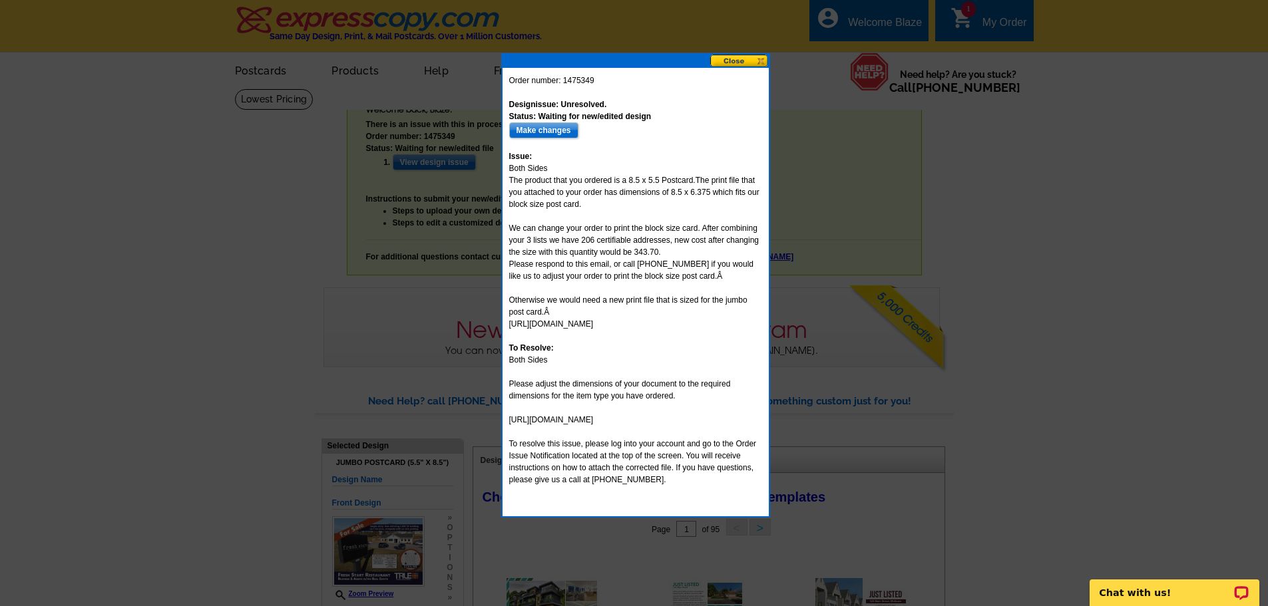 This screenshot has width=1268, height=606. What do you see at coordinates (544, 130) in the screenshot?
I see `input: Make changes` at bounding box center [544, 130].